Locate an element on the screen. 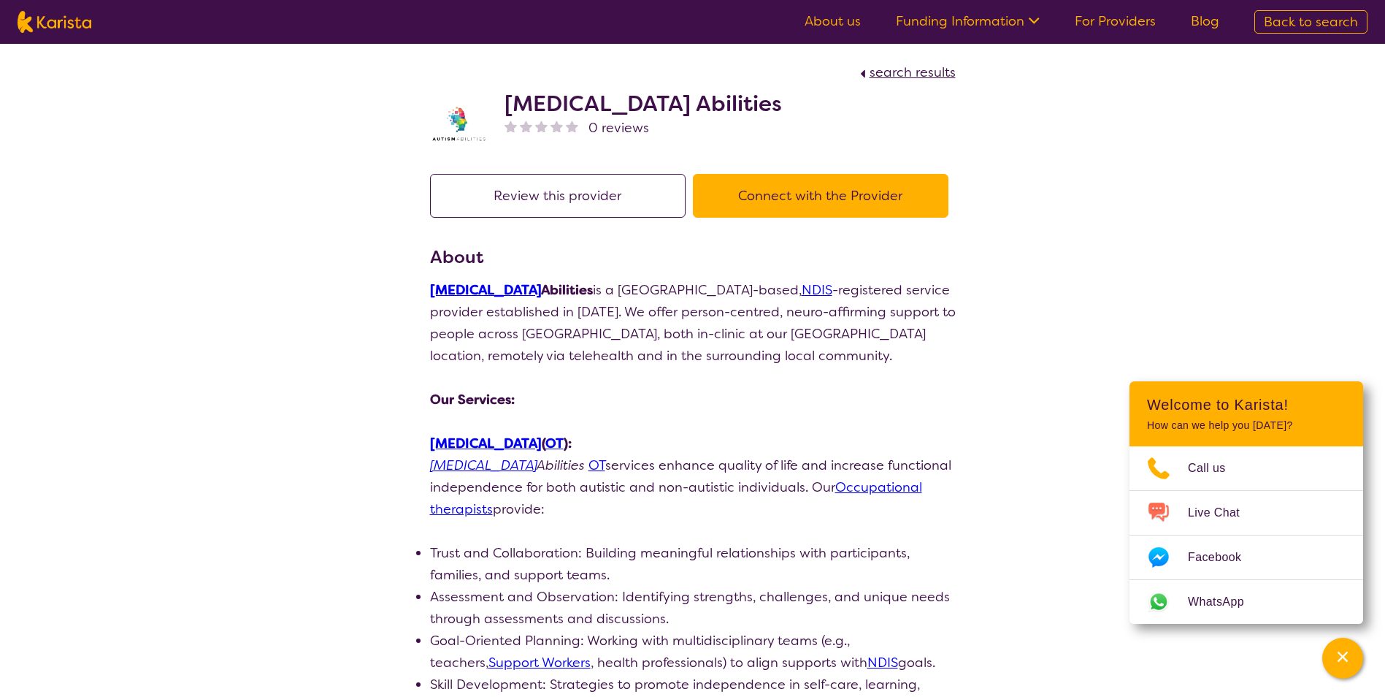  a: Blog is located at coordinates (1205, 21).